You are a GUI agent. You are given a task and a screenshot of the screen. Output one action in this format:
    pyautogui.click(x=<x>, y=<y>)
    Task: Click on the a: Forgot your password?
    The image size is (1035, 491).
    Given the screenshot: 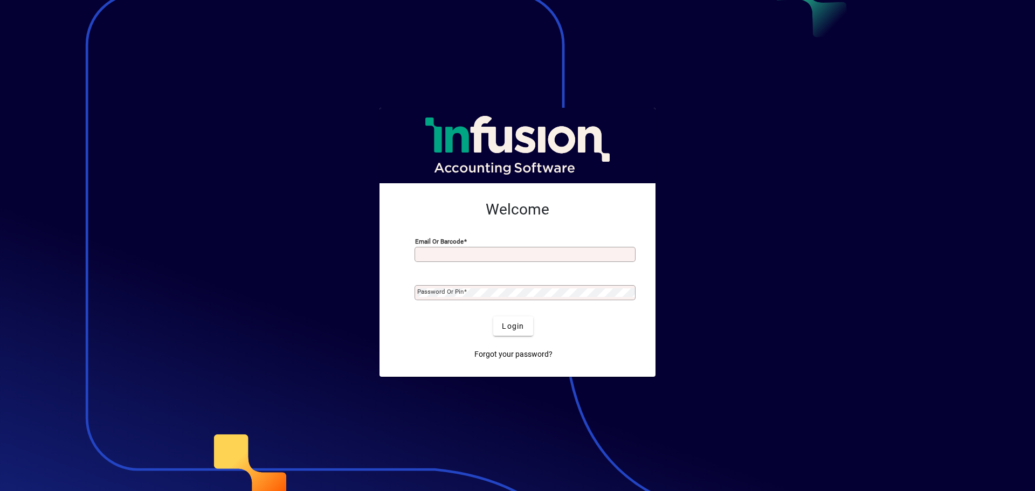 What is the action you would take?
    pyautogui.click(x=513, y=354)
    